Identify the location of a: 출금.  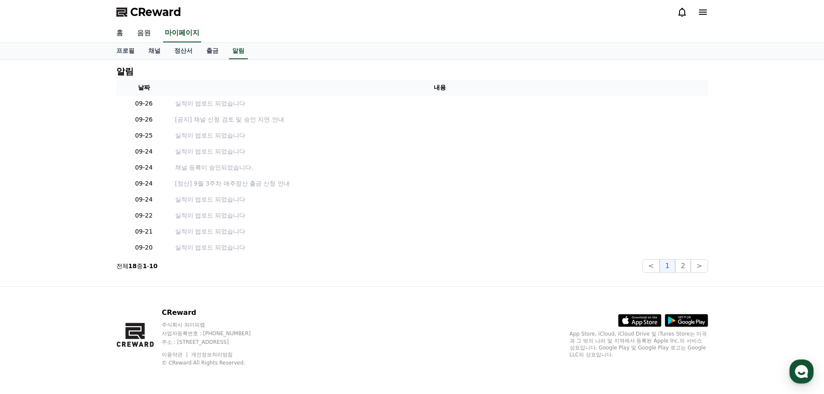
(212, 51).